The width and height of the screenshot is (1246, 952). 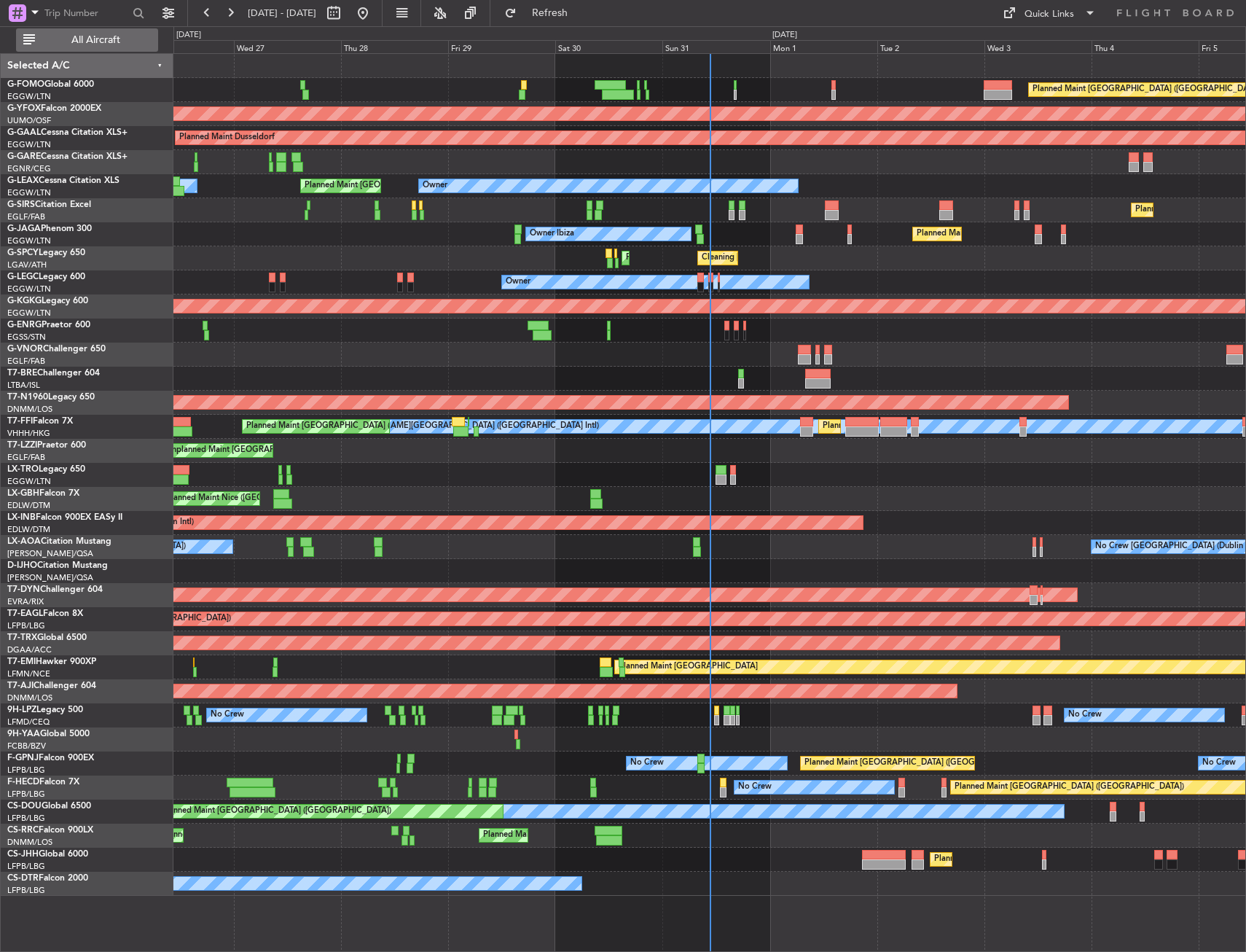 What do you see at coordinates (87, 40) in the screenshot?
I see `button: All Aircraft` at bounding box center [87, 40].